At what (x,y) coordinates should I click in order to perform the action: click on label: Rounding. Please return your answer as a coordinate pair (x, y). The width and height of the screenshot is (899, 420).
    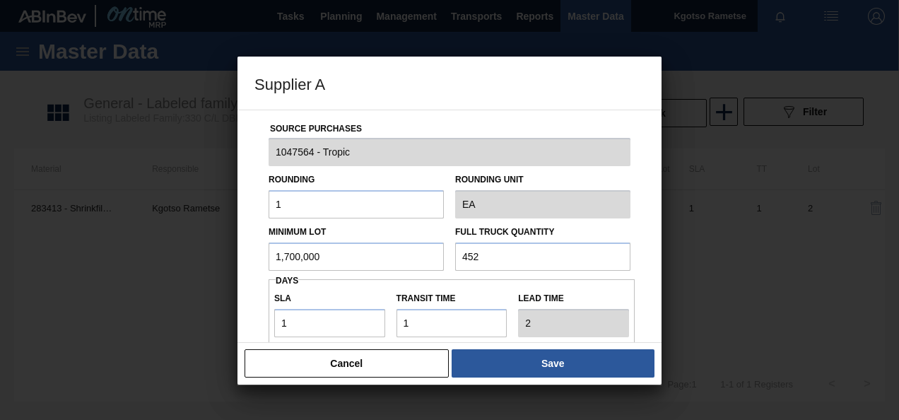
    Looking at the image, I should click on (291, 180).